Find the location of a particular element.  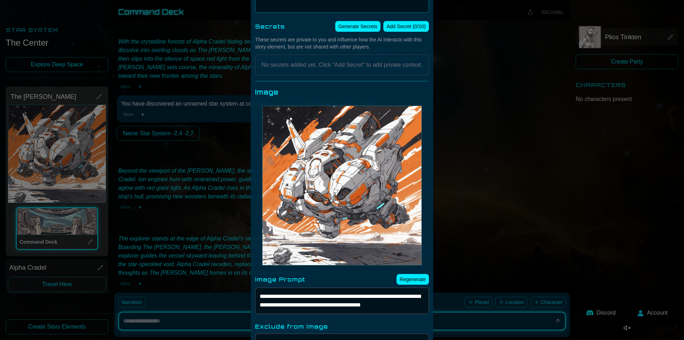

button: Edit image is located at coordinates (342, 185).